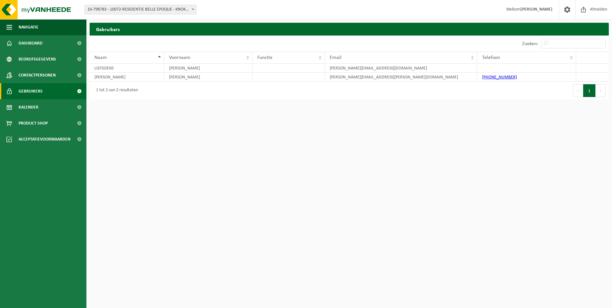 This screenshot has height=308, width=612. What do you see at coordinates (44, 139) in the screenshot?
I see `span: Acceptatievoorwaarden` at bounding box center [44, 139].